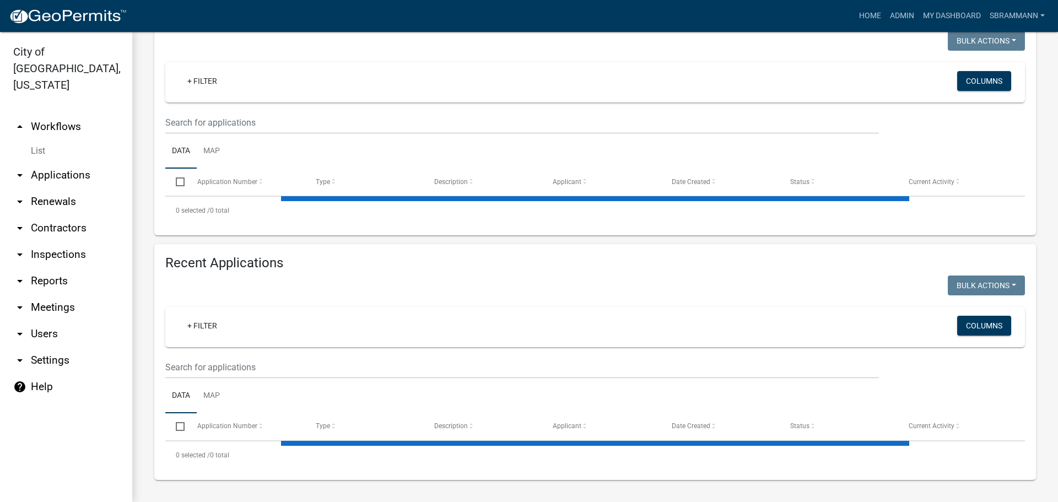 The width and height of the screenshot is (1058, 502). Describe the element at coordinates (1017, 16) in the screenshot. I see `a: SBrammann` at that location.